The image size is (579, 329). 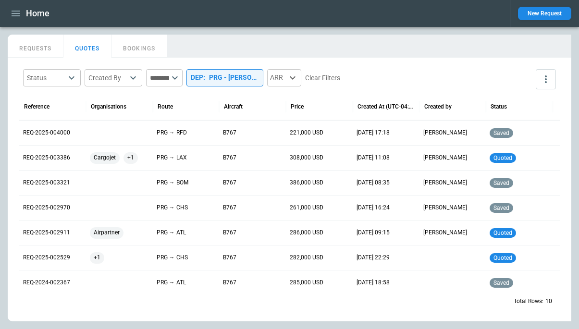 I want to click on p: 308,000 USD, so click(x=319, y=158).